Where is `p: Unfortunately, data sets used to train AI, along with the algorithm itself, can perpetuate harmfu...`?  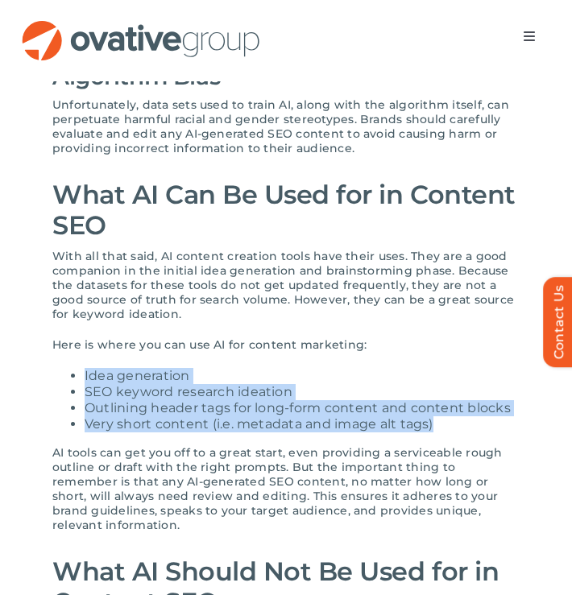
p: Unfortunately, data sets used to train AI, along with the algorithm itself, can perpetuate harmfu... is located at coordinates (286, 126).